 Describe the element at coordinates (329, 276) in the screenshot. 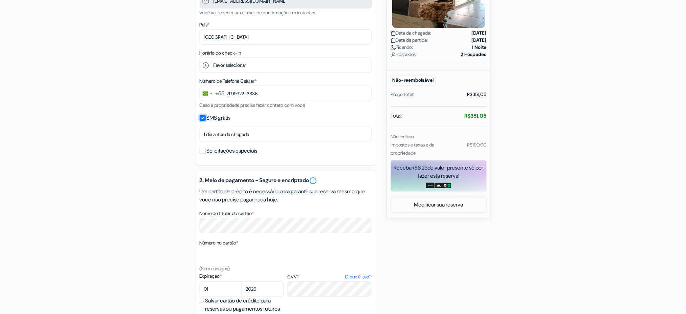

I see `label: CVV` at that location.